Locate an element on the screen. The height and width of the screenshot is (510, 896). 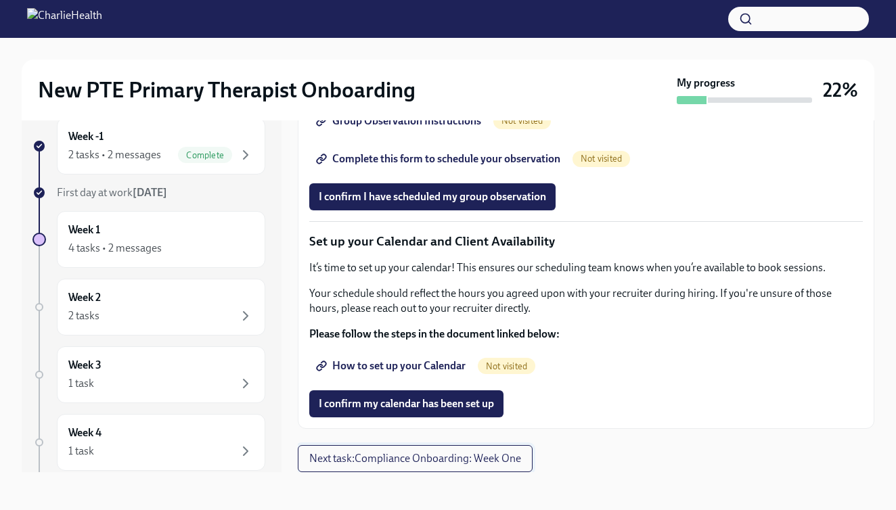
button: I confirm I have scheduled my group observation is located at coordinates (432, 197).